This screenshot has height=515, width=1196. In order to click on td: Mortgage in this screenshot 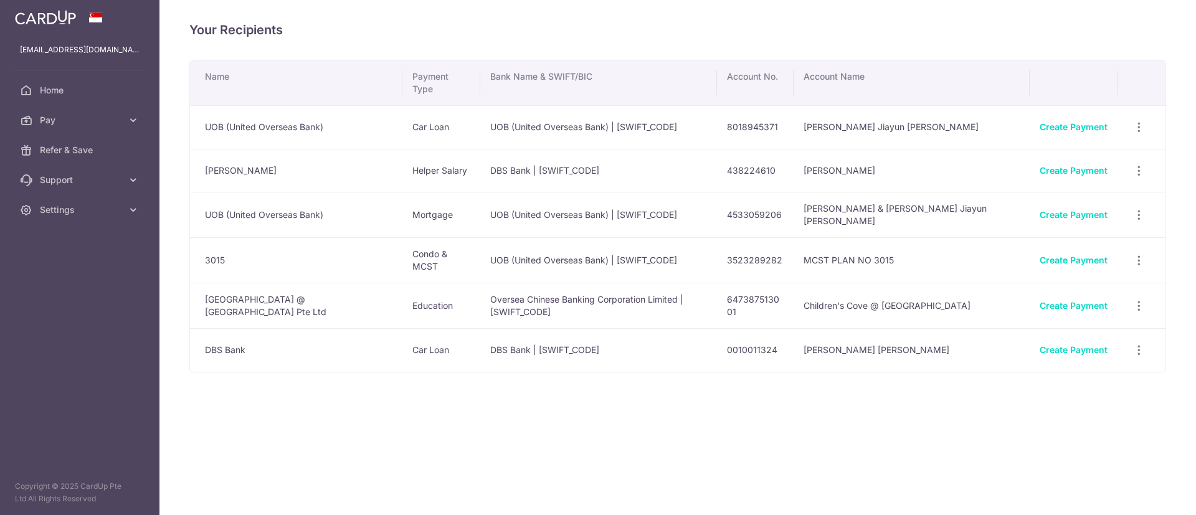, I will do `click(441, 214)`.